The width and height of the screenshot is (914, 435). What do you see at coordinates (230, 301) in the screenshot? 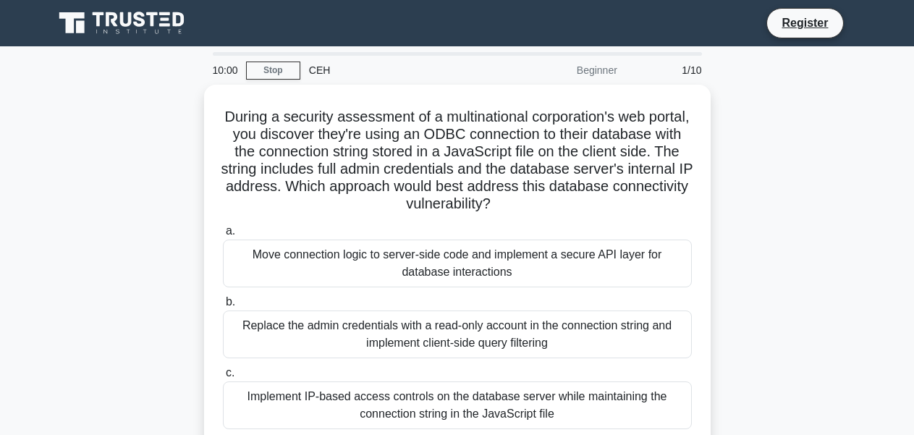
I see `span: b.` at bounding box center [230, 301].